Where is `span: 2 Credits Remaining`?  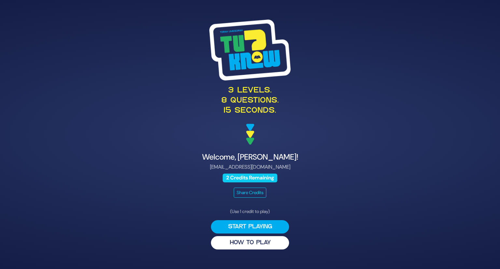 span: 2 Credits Remaining is located at coordinates (250, 178).